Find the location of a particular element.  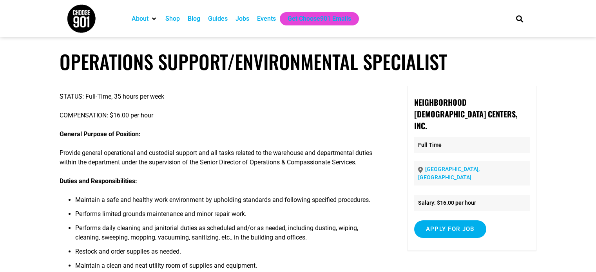

div: Guides is located at coordinates (218, 19).